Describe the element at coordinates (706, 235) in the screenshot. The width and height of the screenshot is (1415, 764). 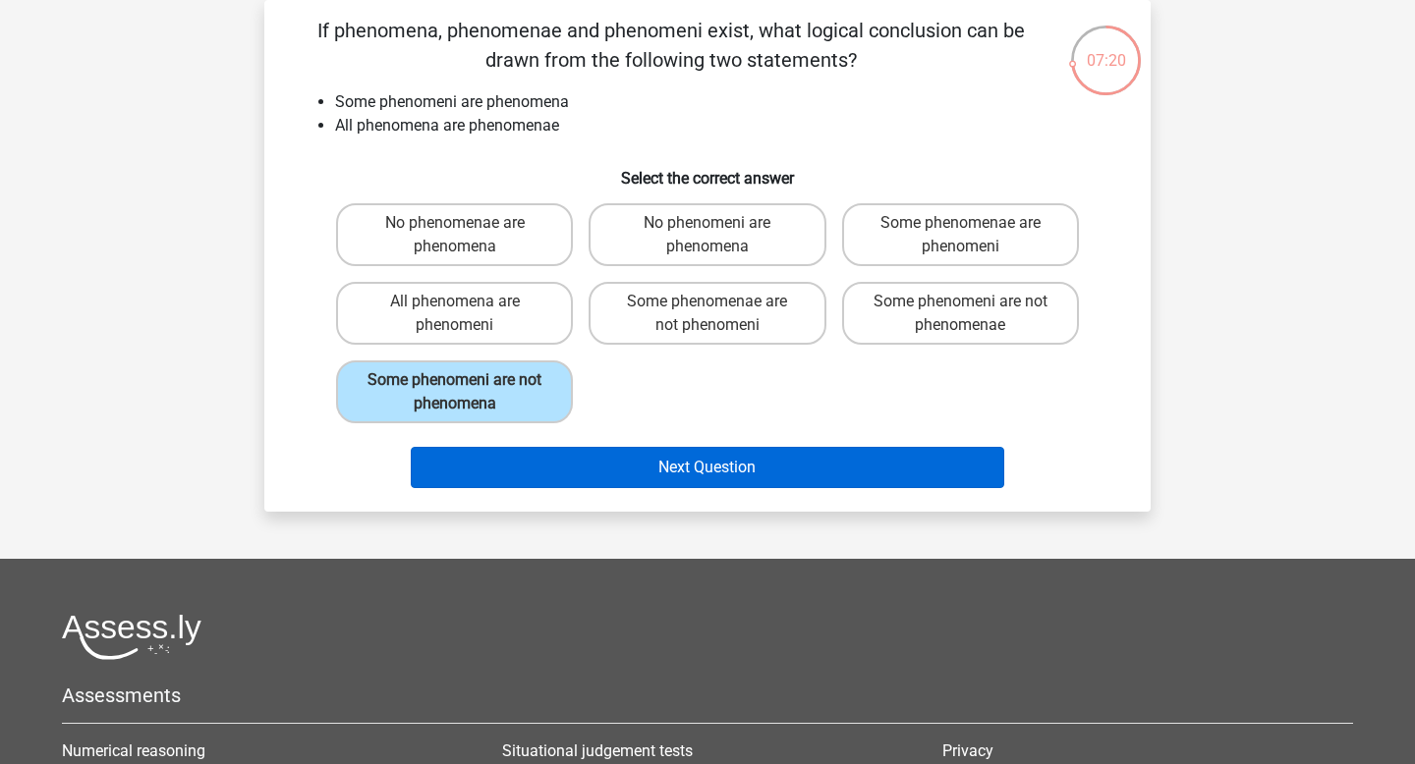
I see `label: No phenomeni are phenomena` at that location.